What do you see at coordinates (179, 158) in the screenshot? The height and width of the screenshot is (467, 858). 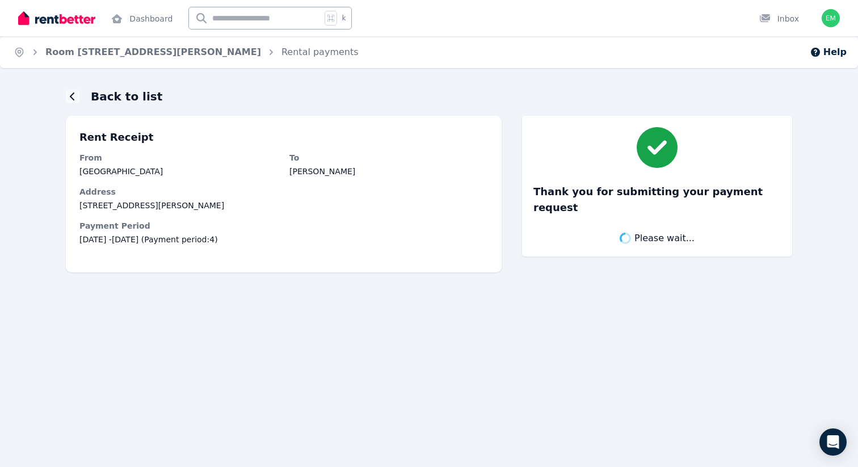 I see `dt: From` at bounding box center [179, 158].